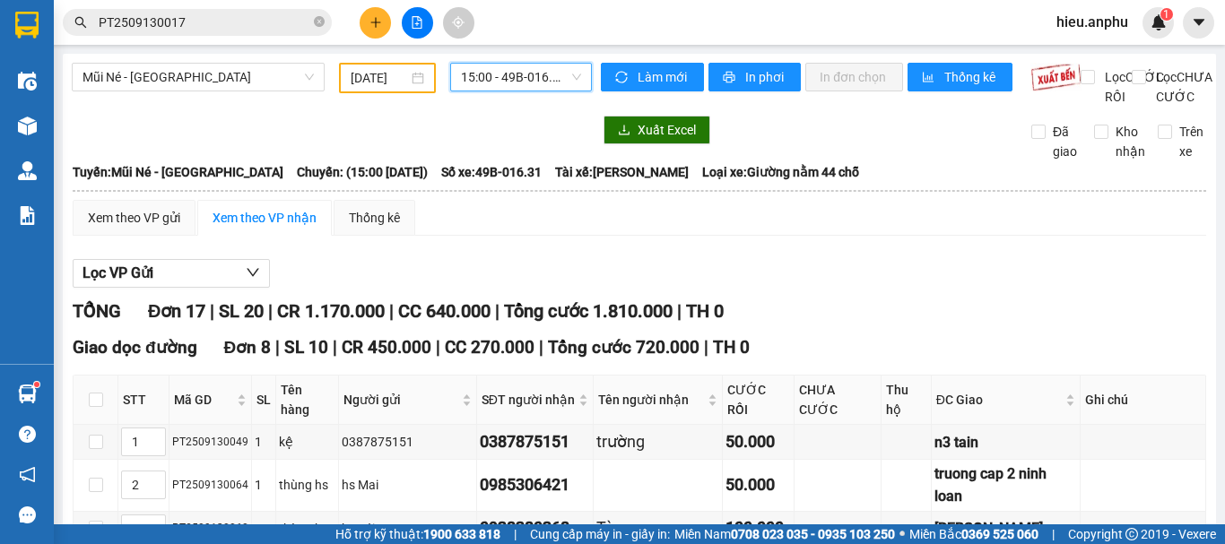 This screenshot has height=544, width=1225. What do you see at coordinates (521, 77) in the screenshot?
I see `span: 15:00 - 49B-016.31` at bounding box center [521, 77].